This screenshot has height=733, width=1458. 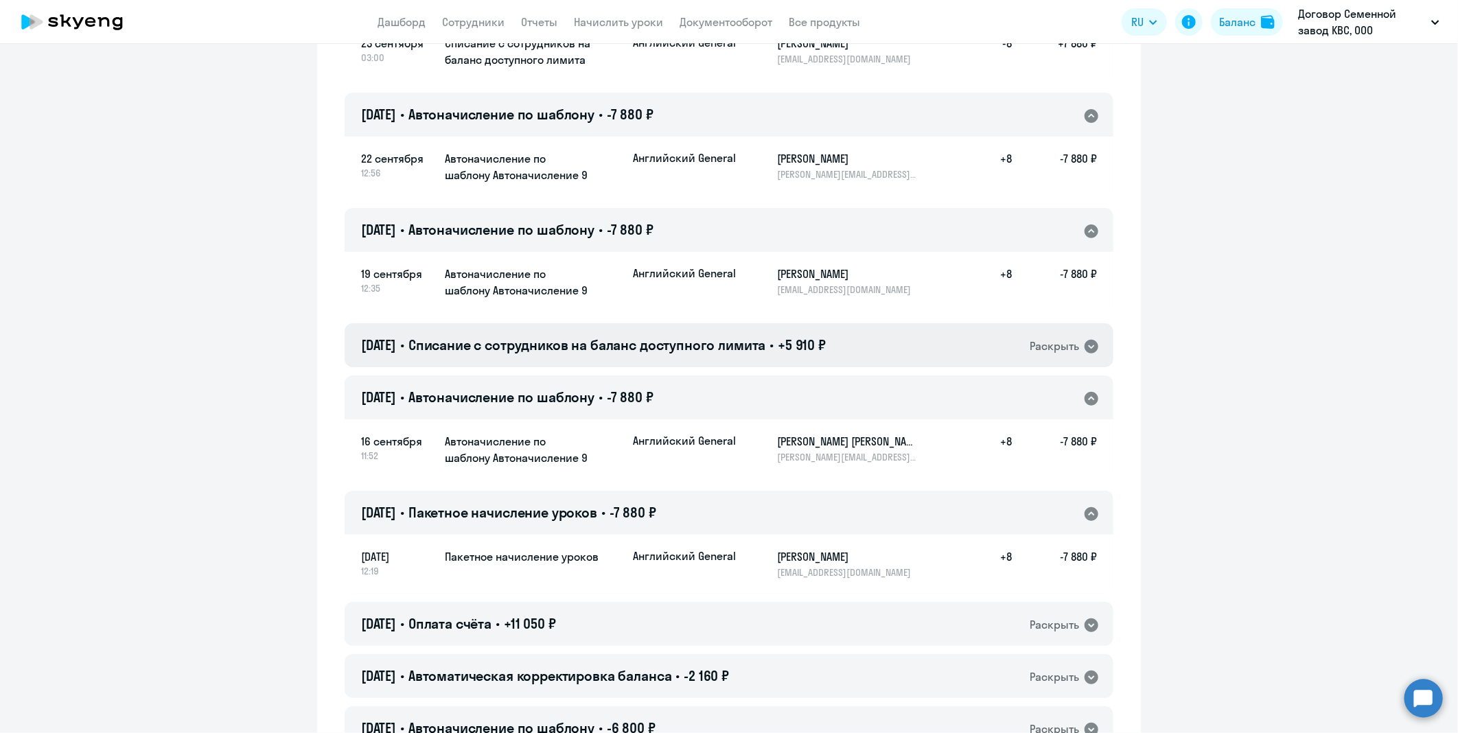 What do you see at coordinates (1246, 22) in the screenshot?
I see `button: Балансbalance` at bounding box center [1246, 22].